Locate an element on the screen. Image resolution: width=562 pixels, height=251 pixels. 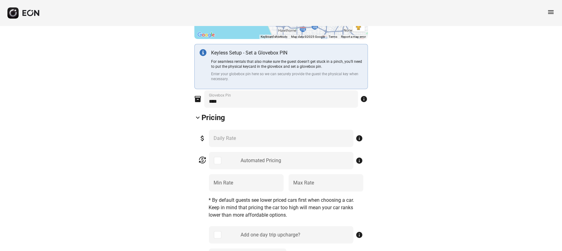
button: Keyboard shortcuts is located at coordinates (274, 37).